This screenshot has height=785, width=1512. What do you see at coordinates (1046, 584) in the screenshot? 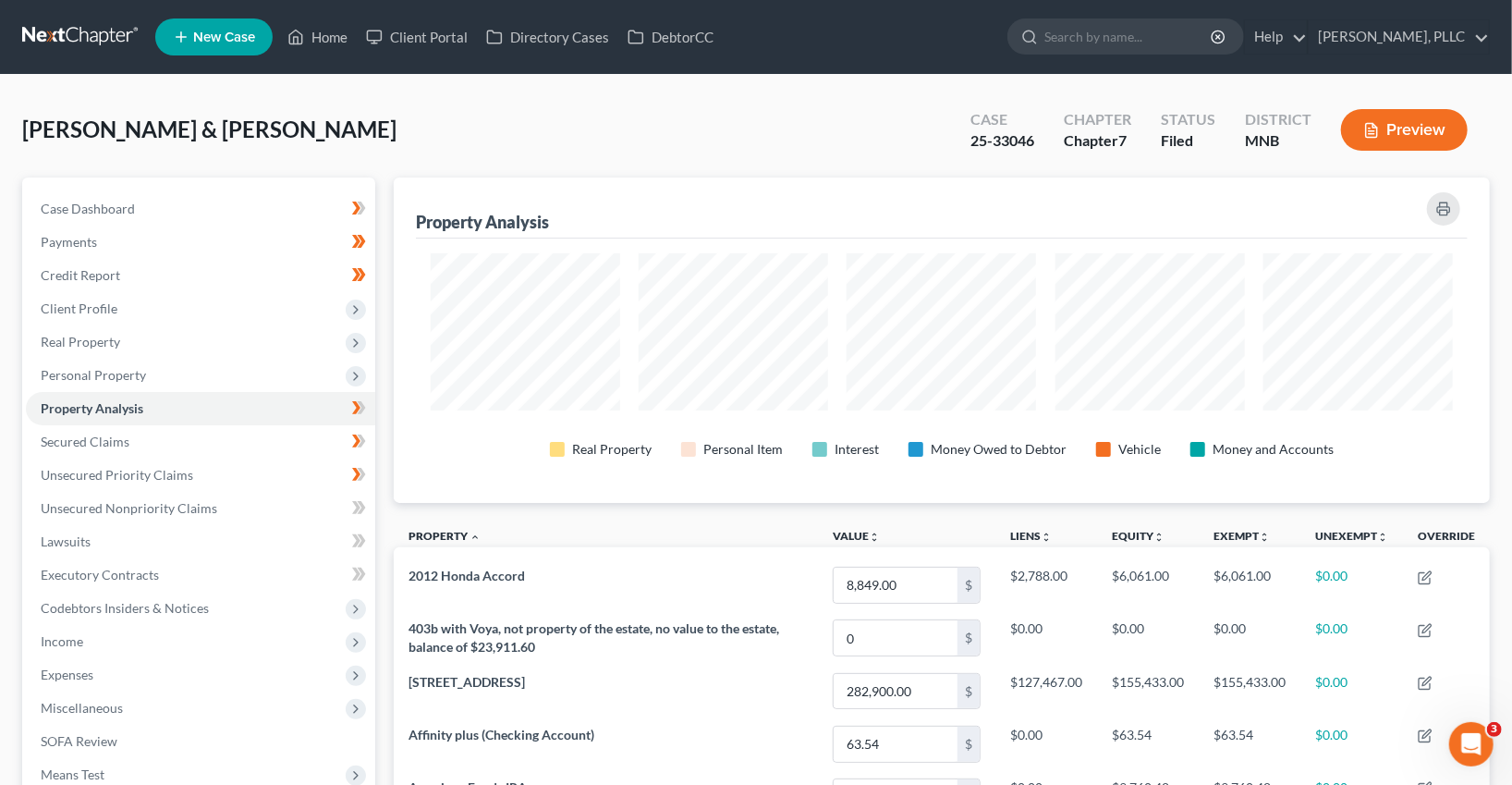
I see `td: $2,788.00` at bounding box center [1046, 584].